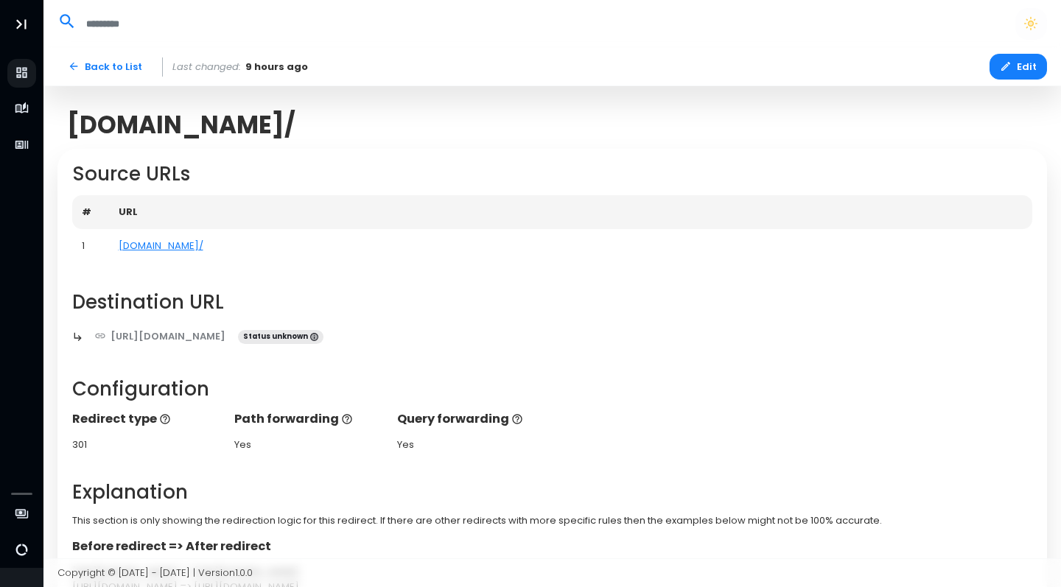 The height and width of the screenshot is (587, 1061). Describe the element at coordinates (553, 302) in the screenshot. I see `h2: Destination URL` at that location.